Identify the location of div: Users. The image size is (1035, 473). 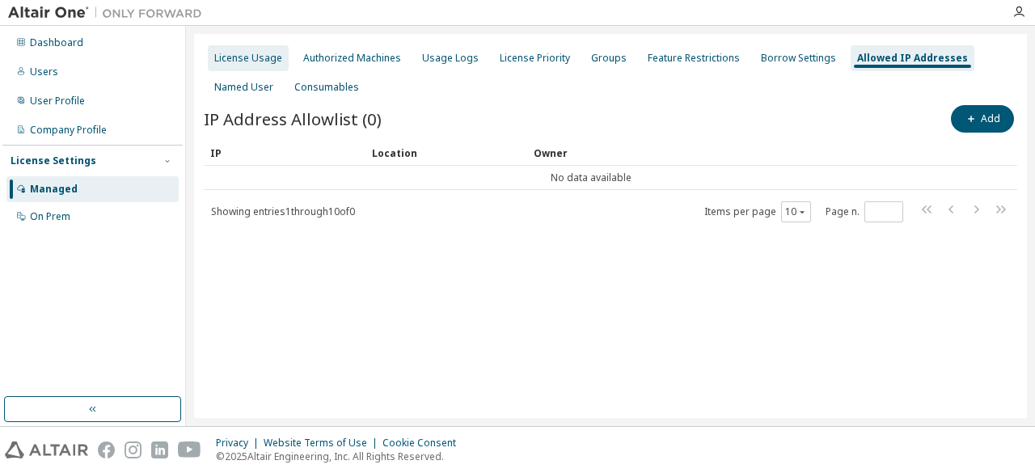
(44, 72).